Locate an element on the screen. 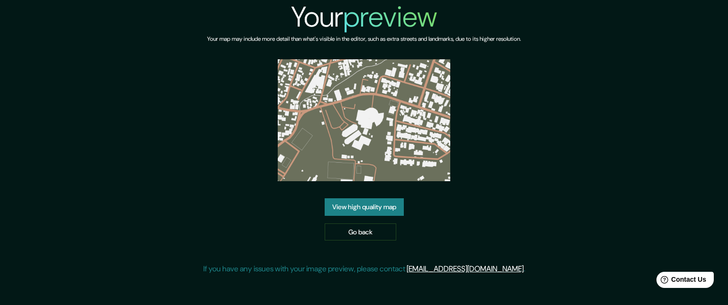  a: Go back is located at coordinates (360, 232).